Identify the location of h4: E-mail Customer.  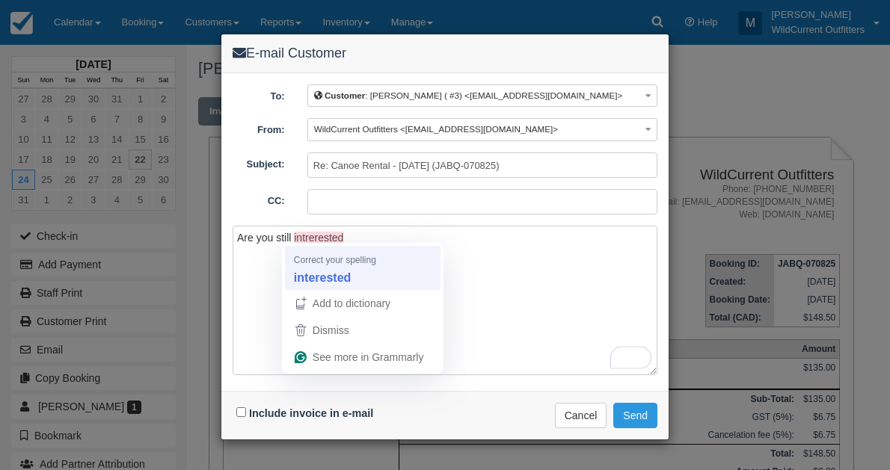
(445, 53).